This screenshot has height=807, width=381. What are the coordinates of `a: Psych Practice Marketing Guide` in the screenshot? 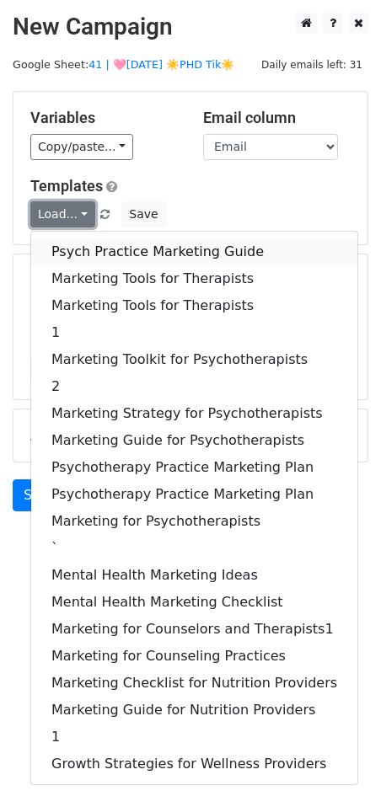 It's located at (194, 252).